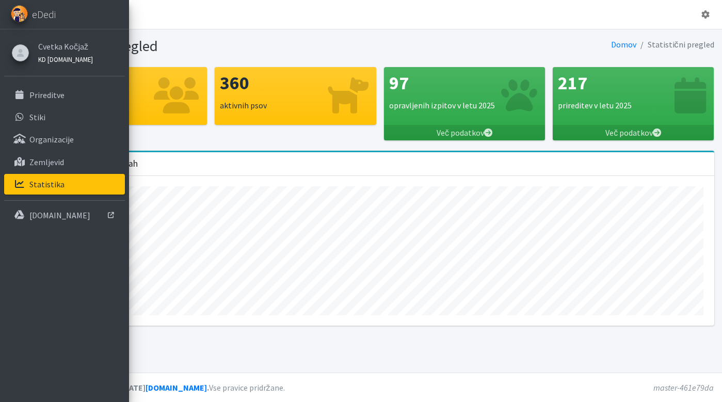 The width and height of the screenshot is (722, 402). I want to click on img: eDedi, so click(19, 13).